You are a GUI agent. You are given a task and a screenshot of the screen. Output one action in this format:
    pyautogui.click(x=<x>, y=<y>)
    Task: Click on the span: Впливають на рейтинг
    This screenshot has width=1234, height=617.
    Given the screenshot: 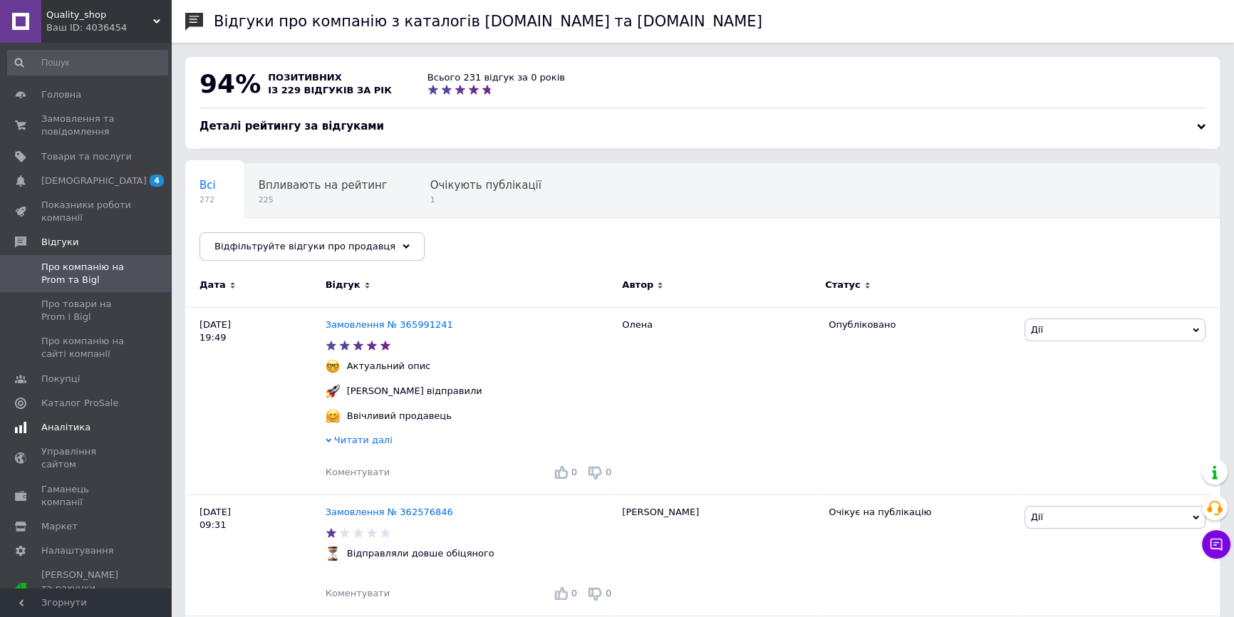 What is the action you would take?
    pyautogui.click(x=323, y=185)
    